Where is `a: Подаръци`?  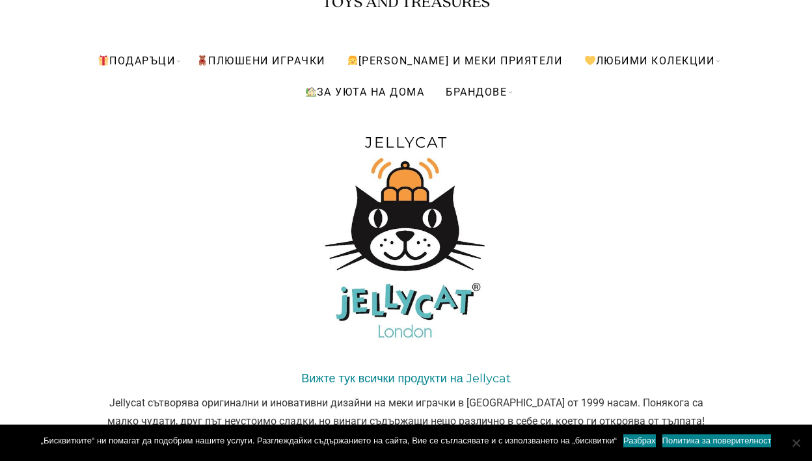 a: Подаръци is located at coordinates (136, 60).